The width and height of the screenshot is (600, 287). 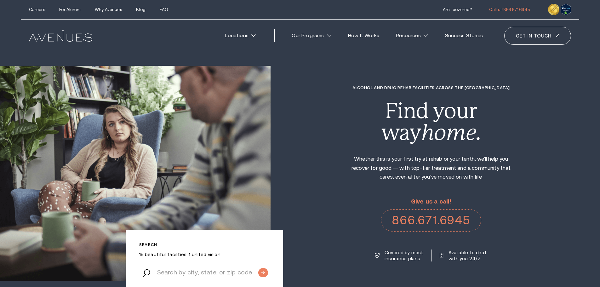 I want to click on a: Resources, so click(x=412, y=36).